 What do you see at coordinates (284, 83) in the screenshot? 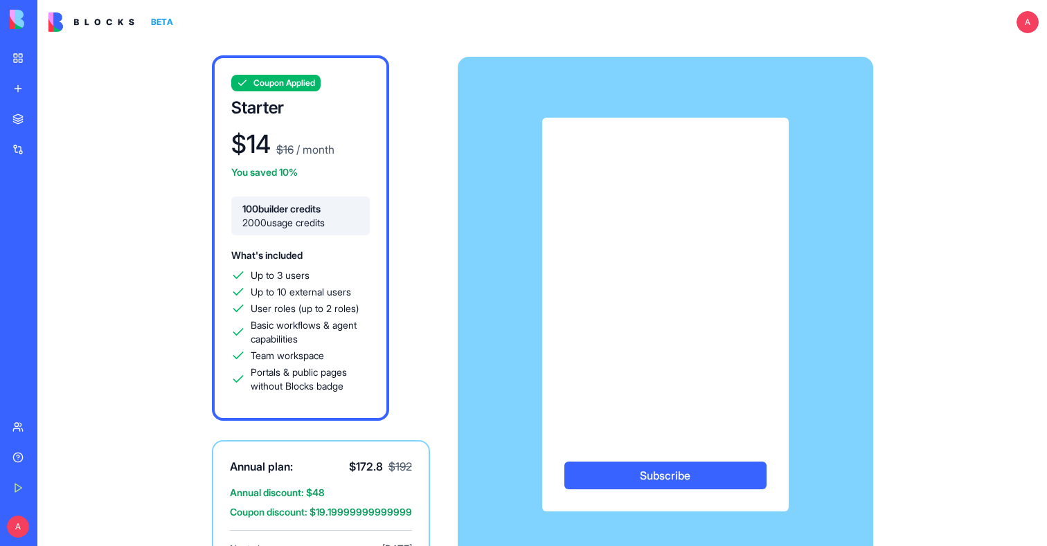
I see `span: Coupon Applied` at bounding box center [284, 83].